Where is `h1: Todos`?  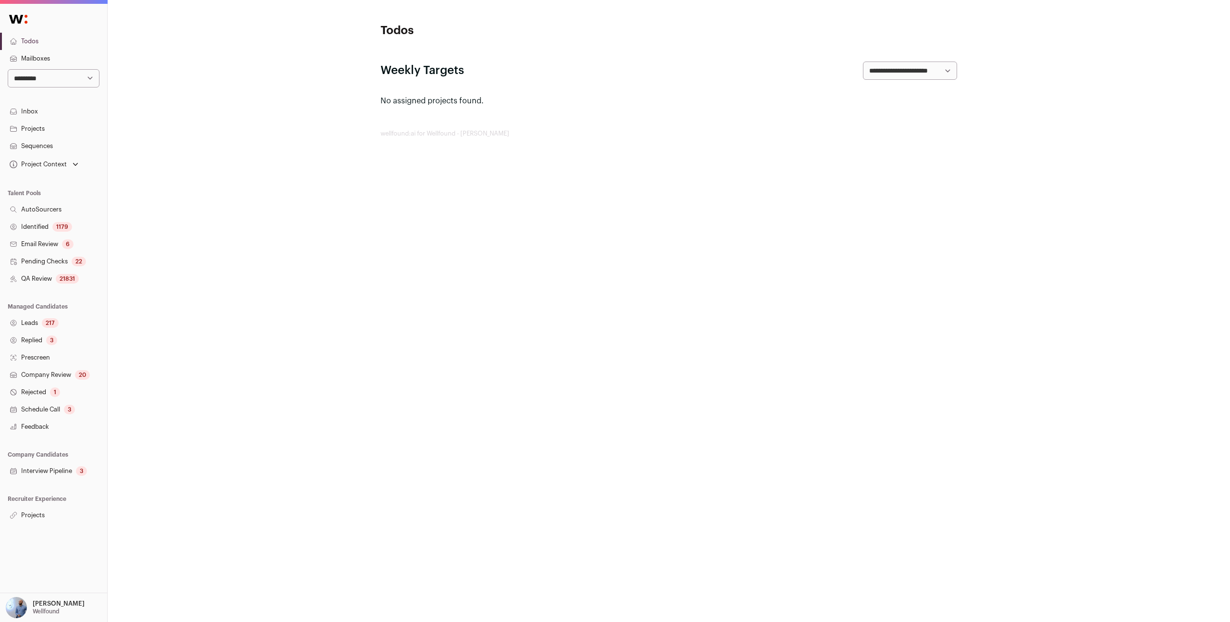
h1: Todos is located at coordinates (477, 31).